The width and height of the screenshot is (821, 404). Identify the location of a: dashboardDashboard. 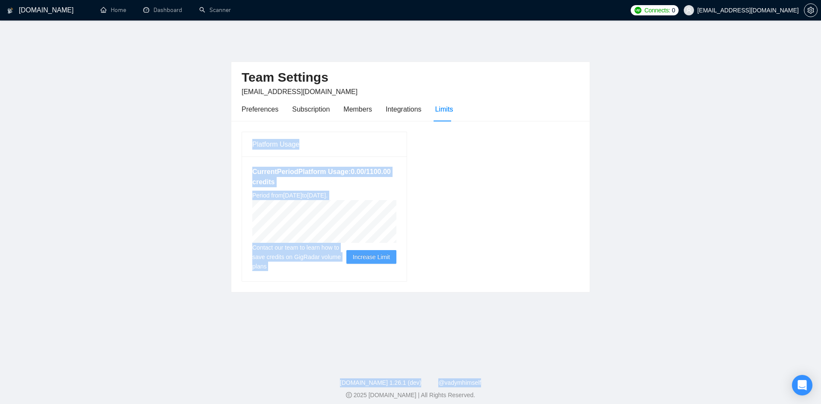
(163, 10).